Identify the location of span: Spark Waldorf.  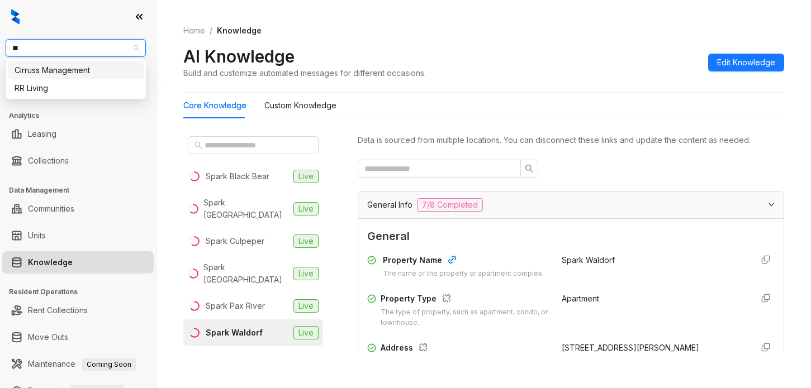
(588, 260).